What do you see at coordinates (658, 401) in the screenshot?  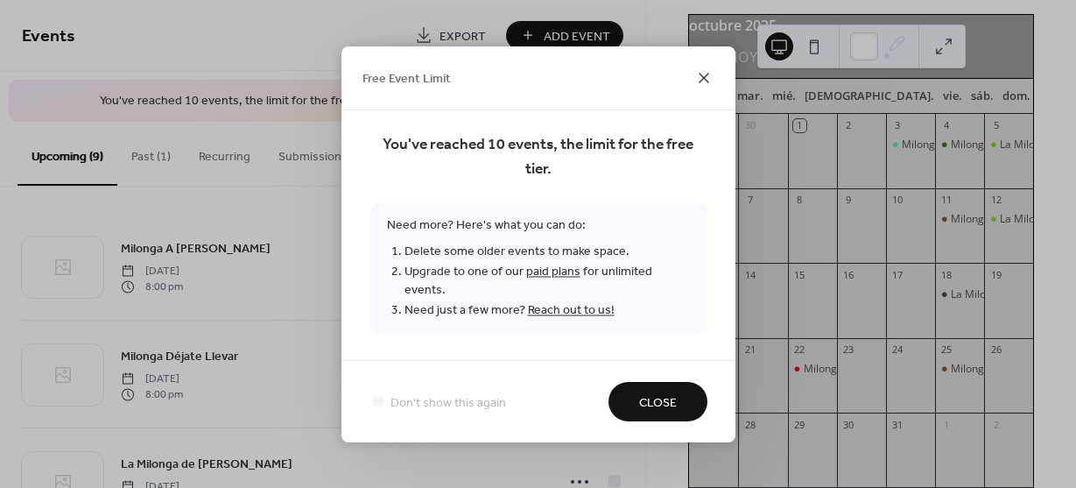 I see `button: Close` at bounding box center [658, 401].